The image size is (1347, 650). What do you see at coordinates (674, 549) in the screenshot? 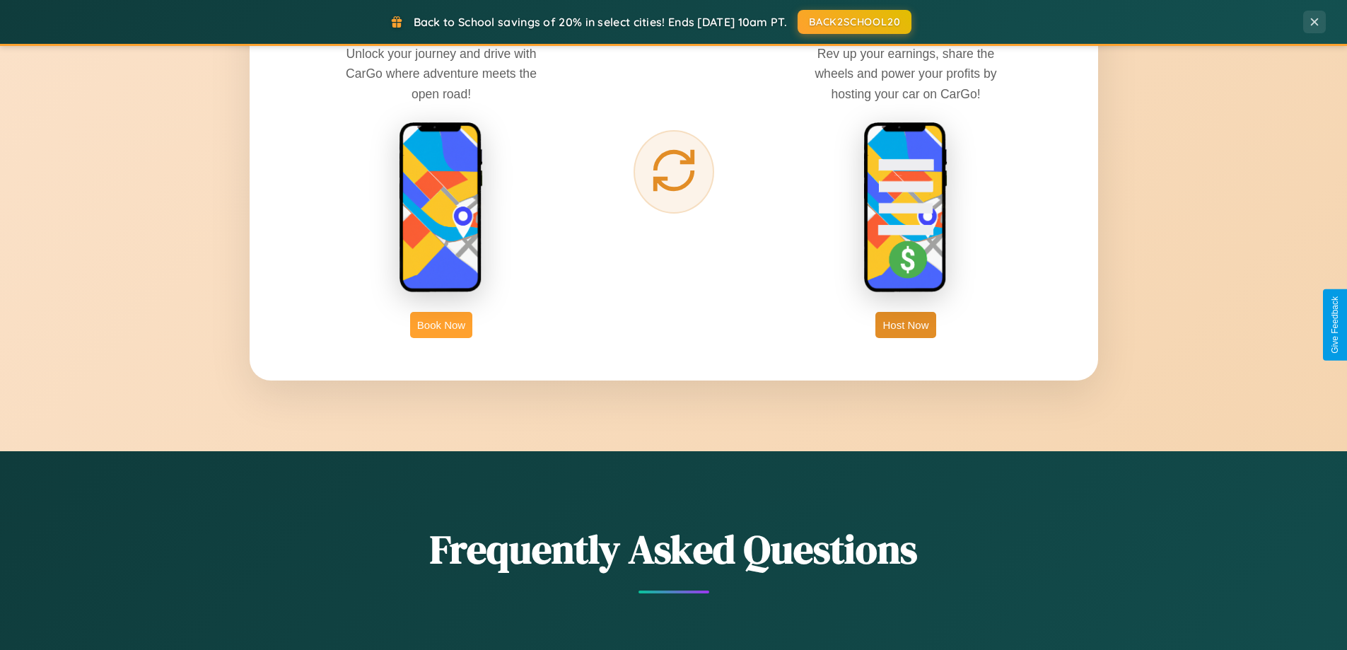
I see `h2: Frequently Asked Questions` at bounding box center [674, 549].